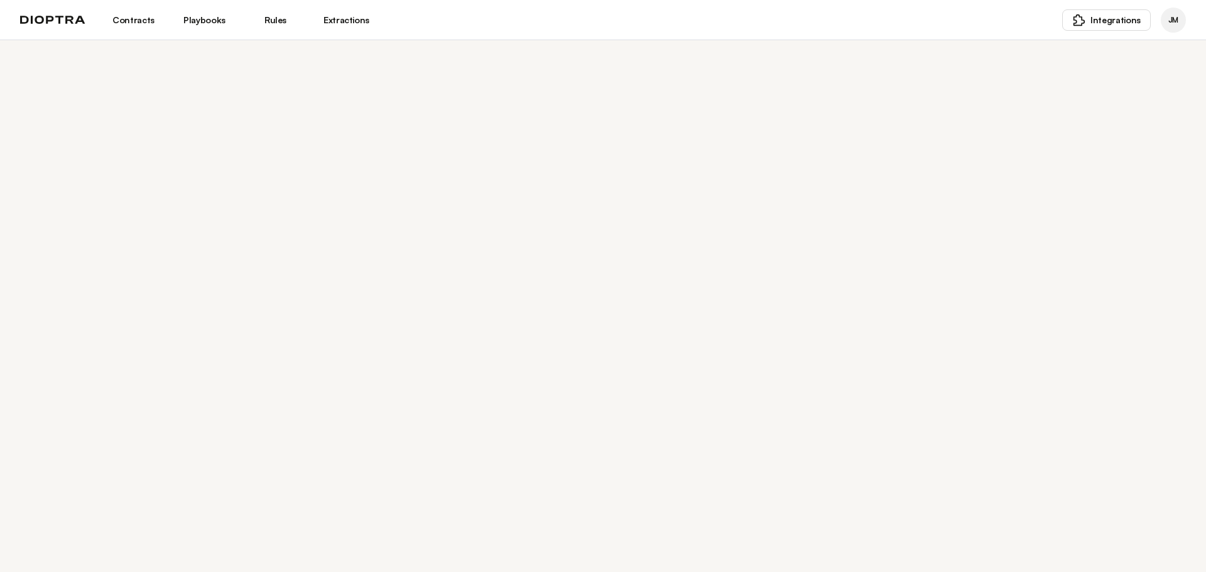  Describe the element at coordinates (1106, 20) in the screenshot. I see `button: Integrations` at that location.